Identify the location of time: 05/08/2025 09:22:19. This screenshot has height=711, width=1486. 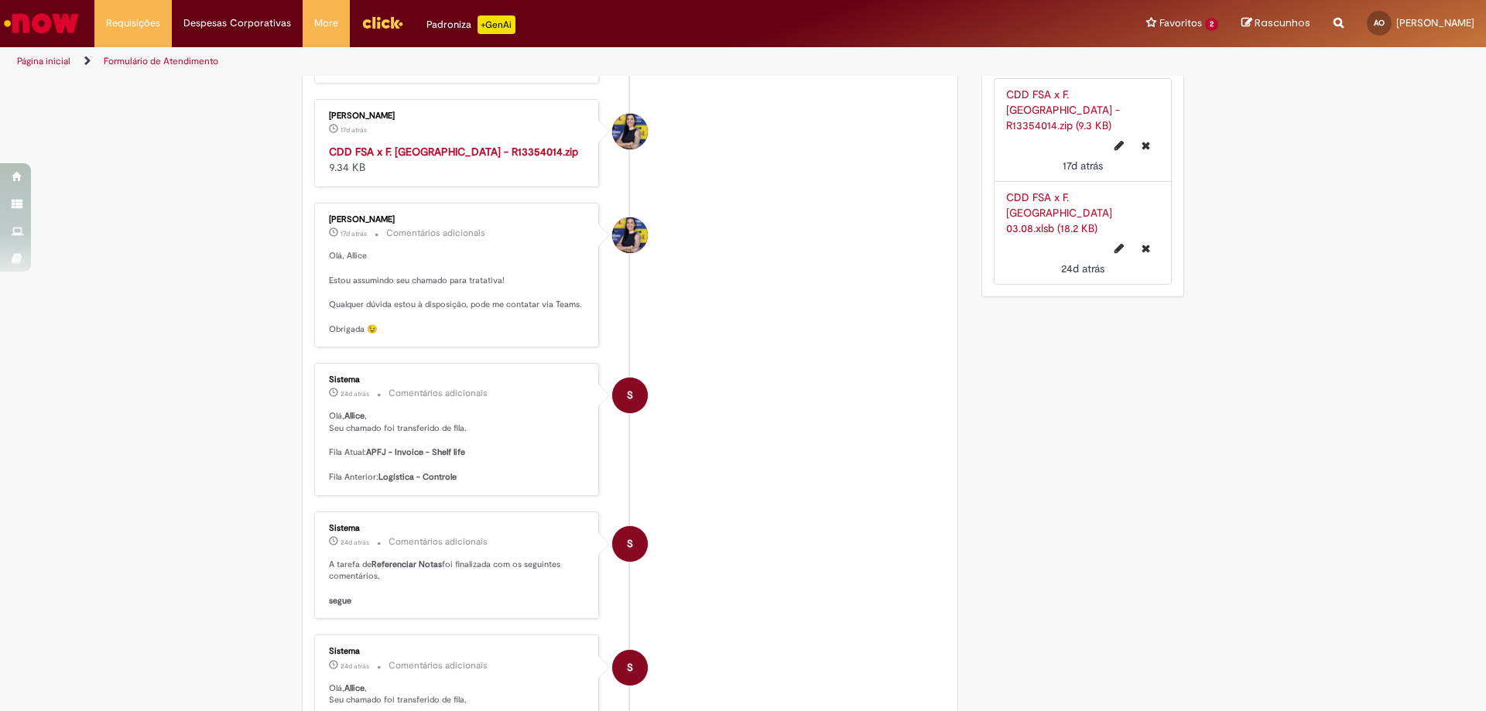
(1083, 269).